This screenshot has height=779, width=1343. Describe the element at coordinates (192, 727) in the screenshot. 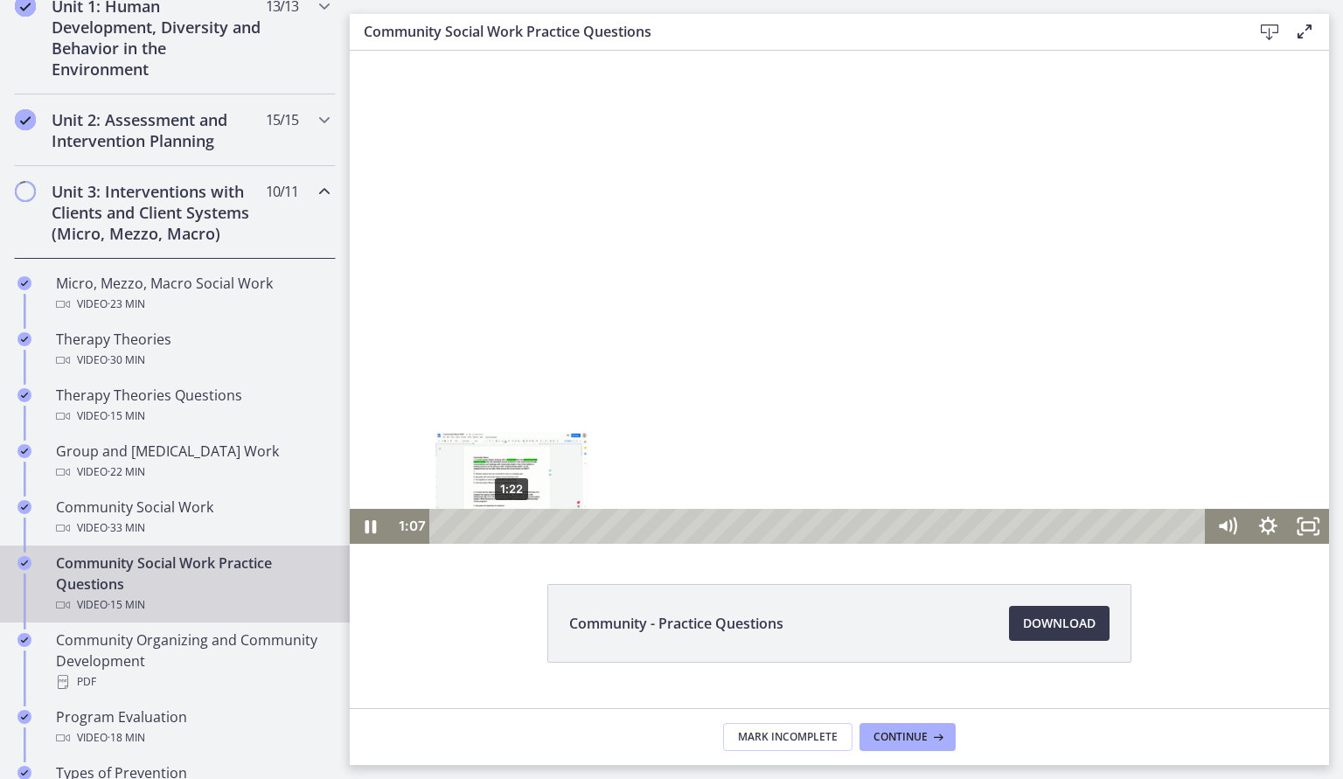

I see `div: Program Evaluation` at that location.